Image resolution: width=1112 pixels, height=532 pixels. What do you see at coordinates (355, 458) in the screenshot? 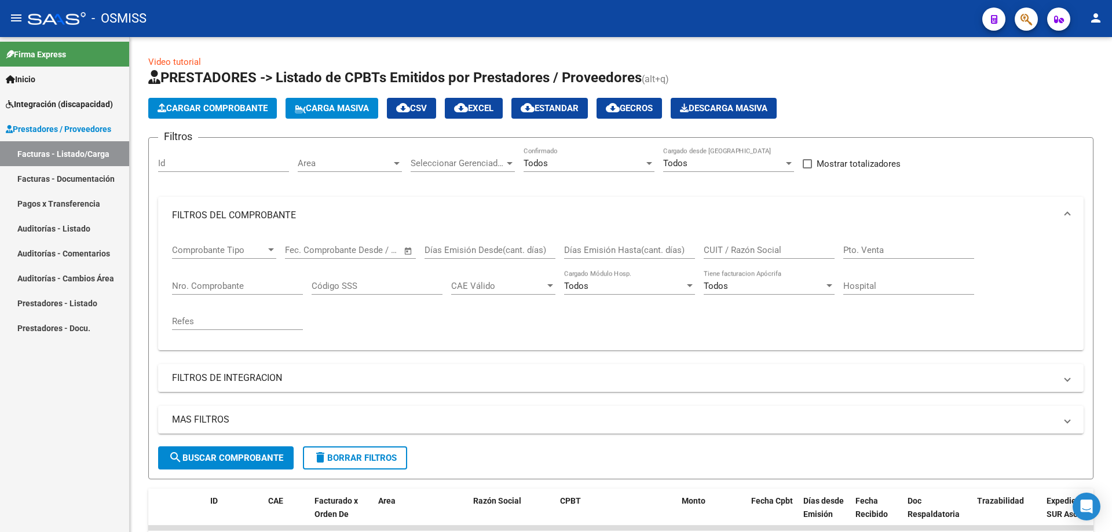
I see `button: Borrar Filtros` at bounding box center [355, 458].